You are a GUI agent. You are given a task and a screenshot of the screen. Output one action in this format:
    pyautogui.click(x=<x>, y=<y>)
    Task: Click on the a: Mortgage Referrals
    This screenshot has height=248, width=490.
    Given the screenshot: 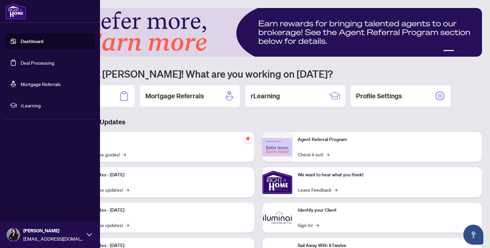 What is the action you would take?
    pyautogui.click(x=41, y=84)
    